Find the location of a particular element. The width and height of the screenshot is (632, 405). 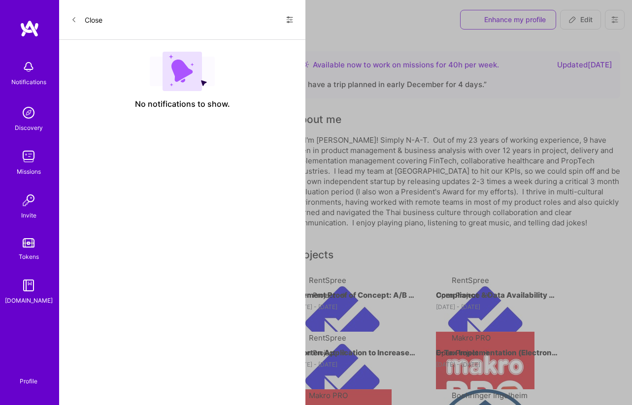

div: Notifications is located at coordinates (29, 82).